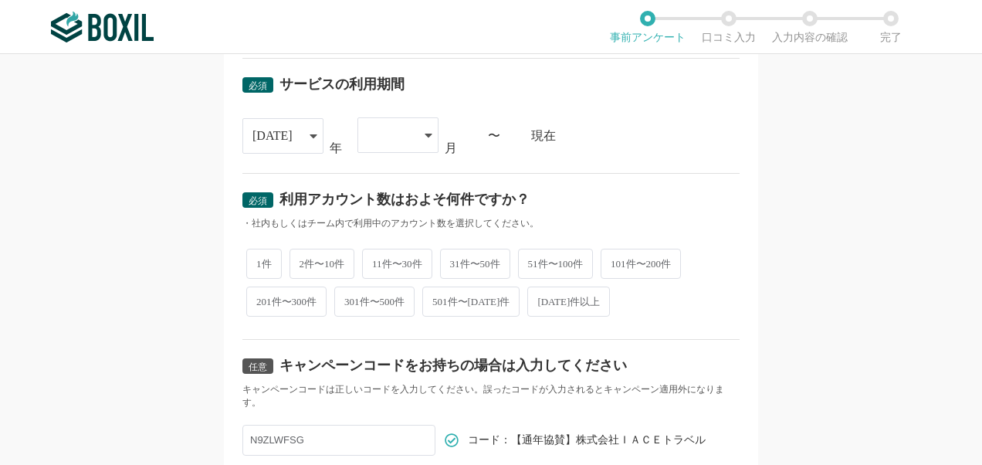 This screenshot has height=465, width=982. Describe the element at coordinates (475, 263) in the screenshot. I see `span: 31件〜50件` at that location.